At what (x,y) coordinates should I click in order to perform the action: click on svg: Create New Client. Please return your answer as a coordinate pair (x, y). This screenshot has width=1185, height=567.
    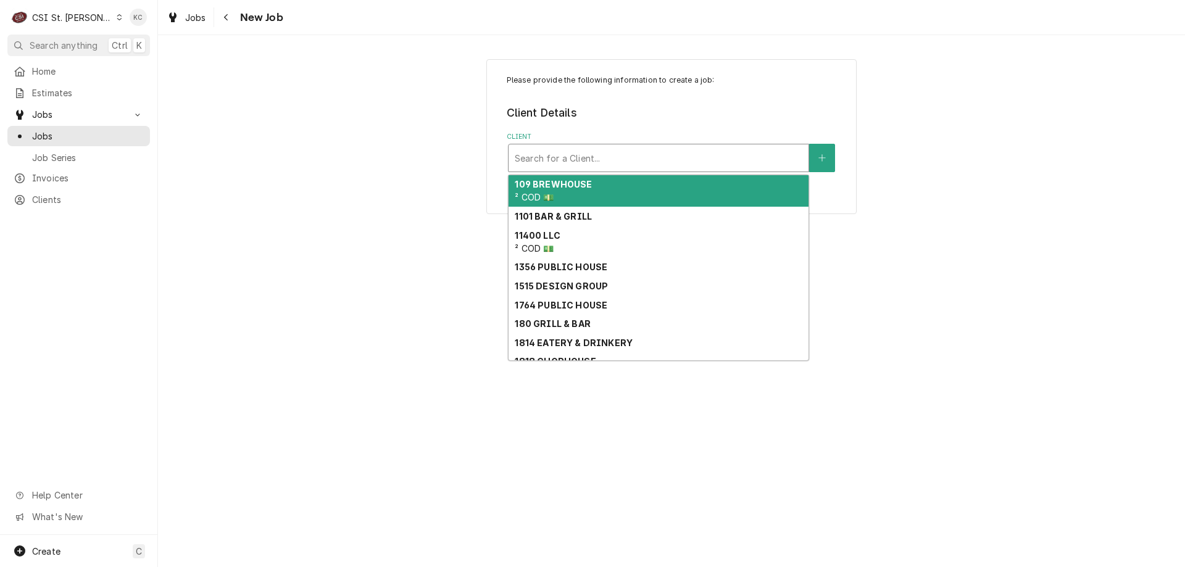
    Looking at the image, I should click on (822, 158).